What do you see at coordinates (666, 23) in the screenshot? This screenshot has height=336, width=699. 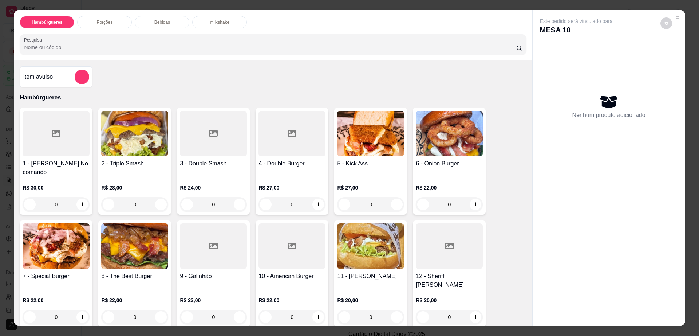 I see `button: decrease-product-quantity` at bounding box center [666, 23].